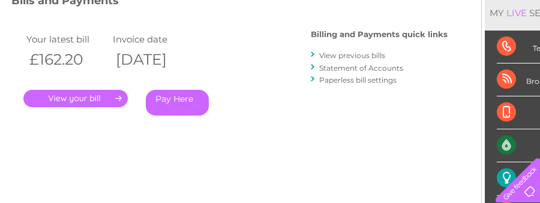  Describe the element at coordinates (340, 55) in the screenshot. I see `a: Water` at that location.